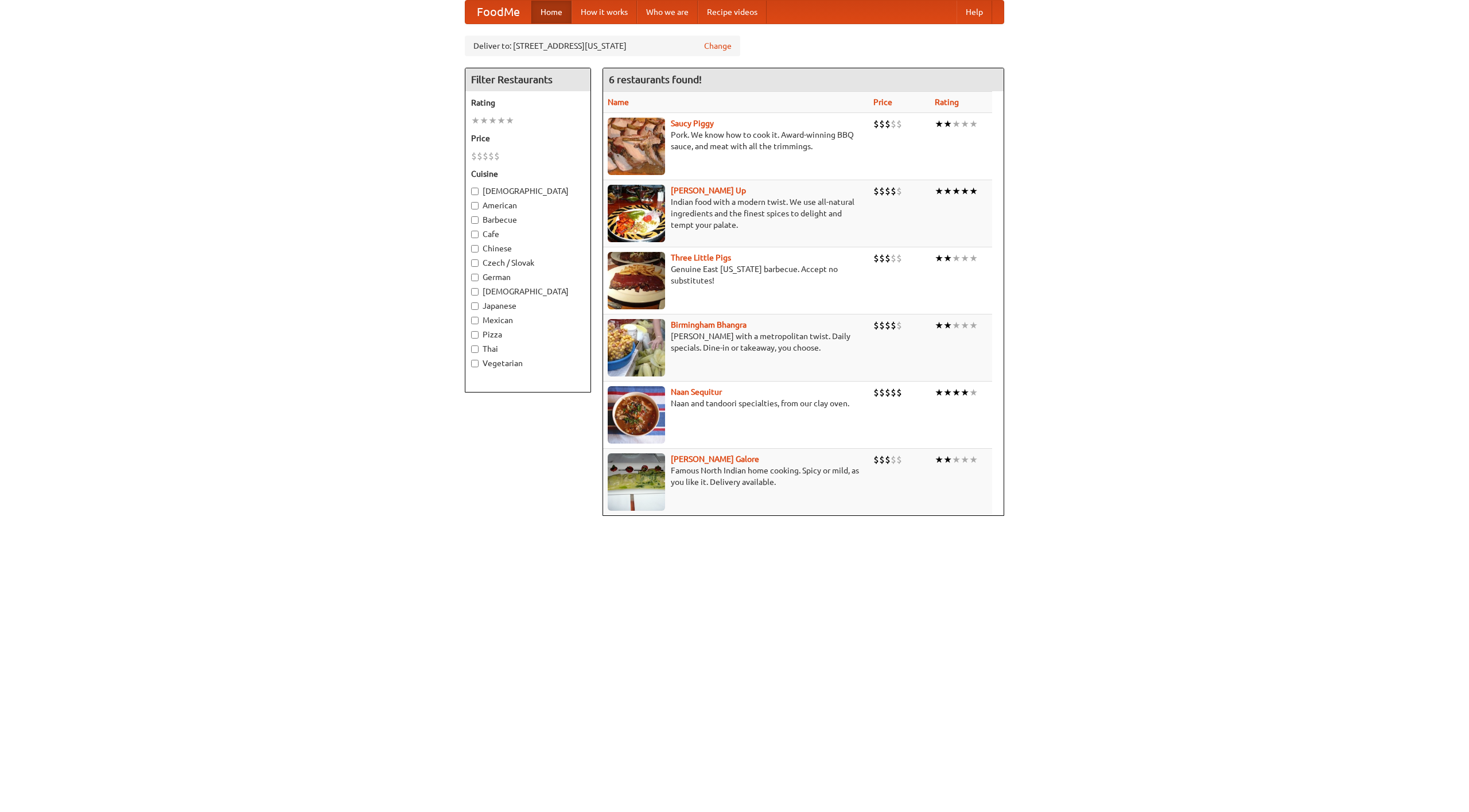 This screenshot has height=812, width=1469. What do you see at coordinates (637, 214) in the screenshot?
I see `img: curryup.jpg` at bounding box center [637, 214].